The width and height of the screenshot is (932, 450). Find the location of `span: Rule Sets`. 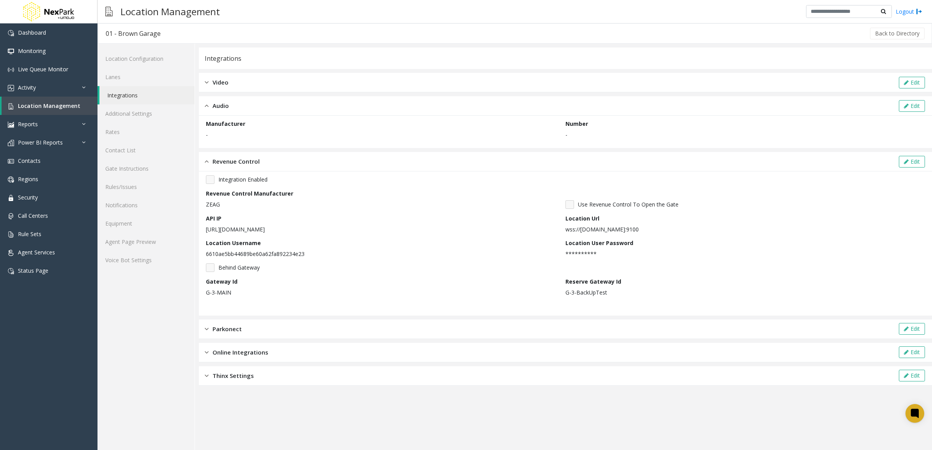

span: Rule Sets is located at coordinates (30, 234).